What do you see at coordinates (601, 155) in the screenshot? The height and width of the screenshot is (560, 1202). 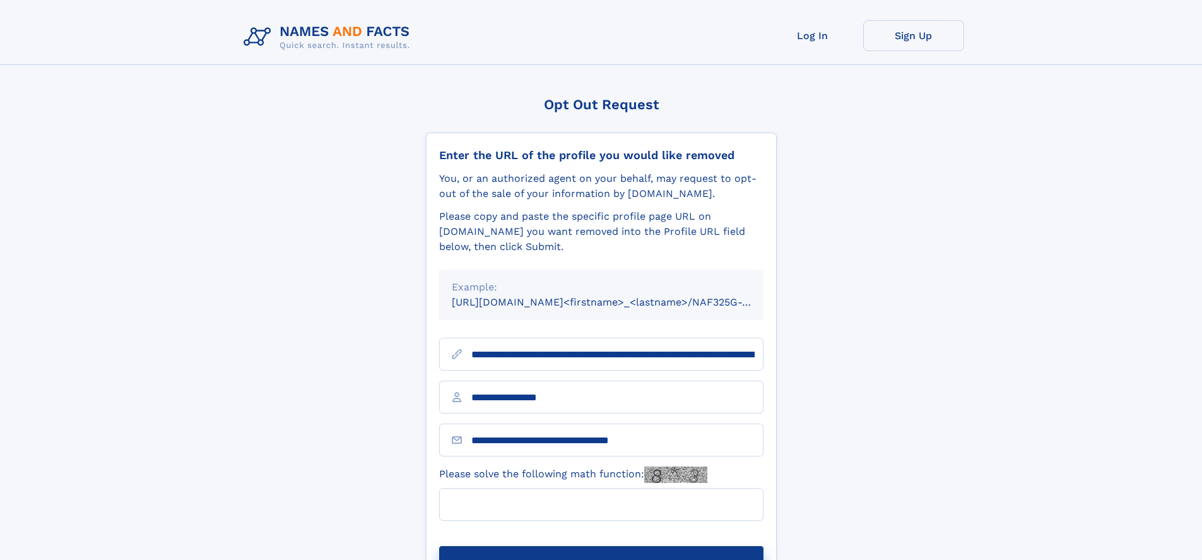 I see `div: Enter the URL of the profile you would like removed` at bounding box center [601, 155].